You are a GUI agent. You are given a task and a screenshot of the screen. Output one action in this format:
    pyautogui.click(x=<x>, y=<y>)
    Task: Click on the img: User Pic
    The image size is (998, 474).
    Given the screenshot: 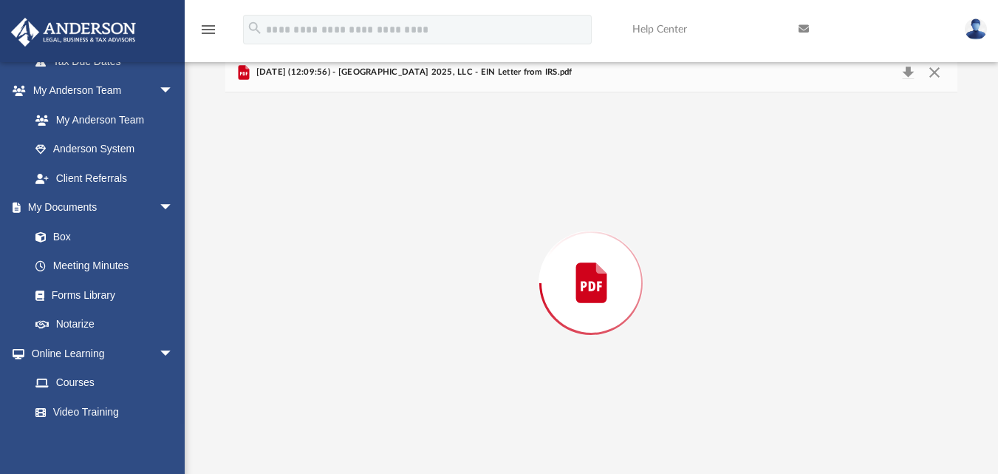 What is the action you would take?
    pyautogui.click(x=976, y=29)
    